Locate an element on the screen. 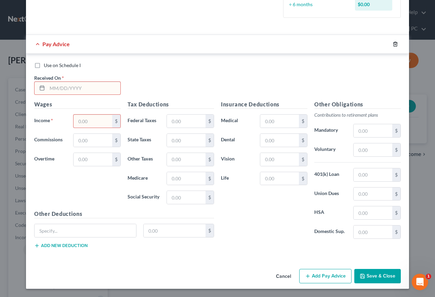 The height and width of the screenshot is (297, 435). h5: Tax Deductions is located at coordinates (171, 104).